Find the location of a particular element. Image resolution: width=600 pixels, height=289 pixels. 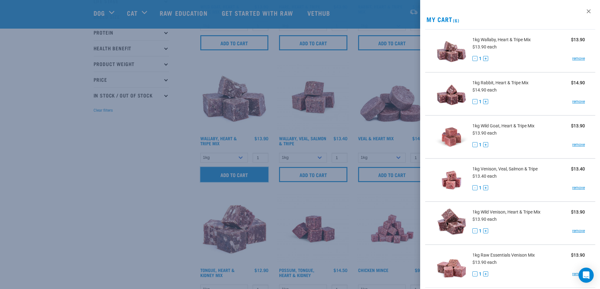

span: $13.40 each is located at coordinates (484, 176).